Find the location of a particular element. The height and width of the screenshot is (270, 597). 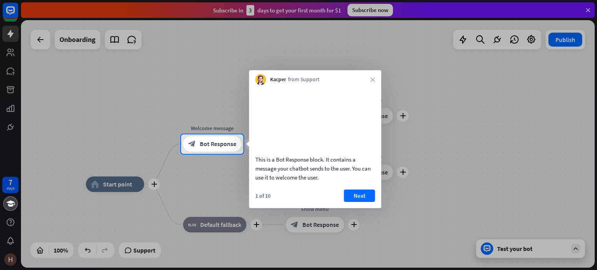

i: close is located at coordinates (373, 80).